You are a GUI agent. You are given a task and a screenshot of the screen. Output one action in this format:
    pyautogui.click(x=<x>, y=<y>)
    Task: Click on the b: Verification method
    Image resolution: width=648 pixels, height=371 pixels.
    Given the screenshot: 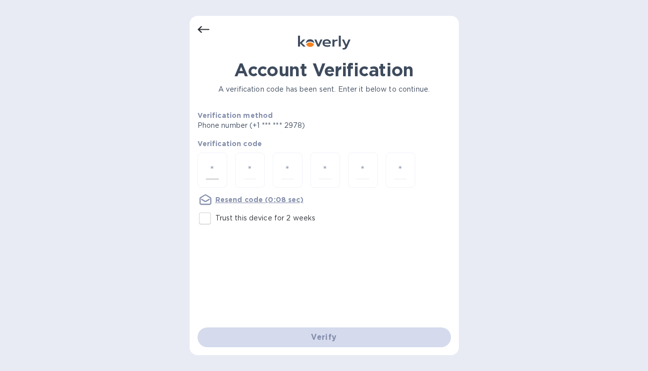 What is the action you would take?
    pyautogui.click(x=235, y=115)
    